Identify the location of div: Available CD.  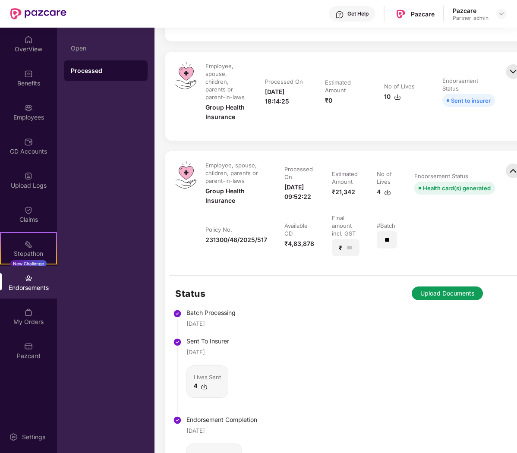
(298, 229).